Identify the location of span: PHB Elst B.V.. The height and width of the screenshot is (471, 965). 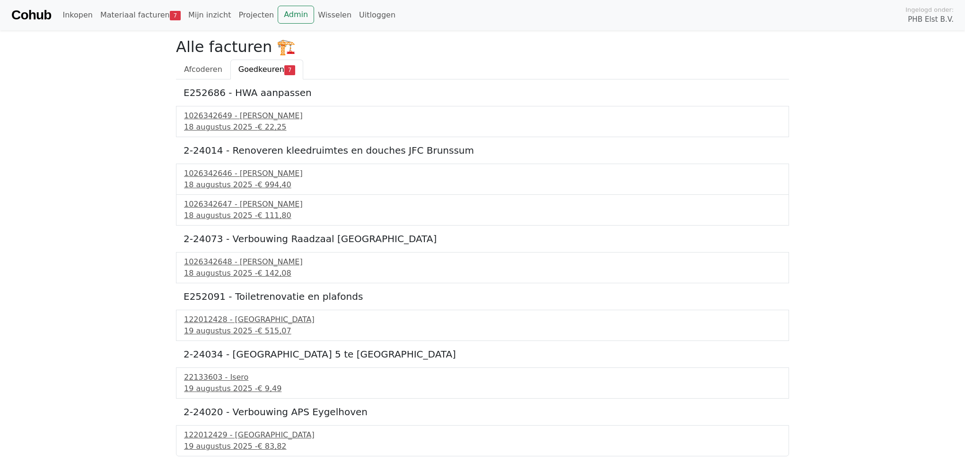
(930, 19).